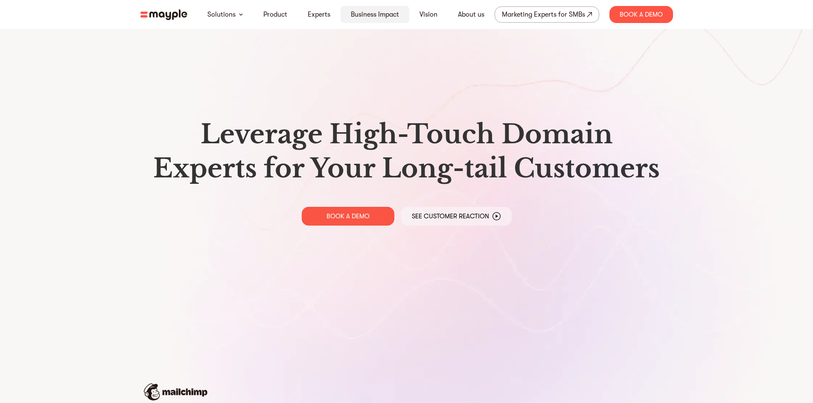  Describe the element at coordinates (319, 15) in the screenshot. I see `a: Experts` at that location.